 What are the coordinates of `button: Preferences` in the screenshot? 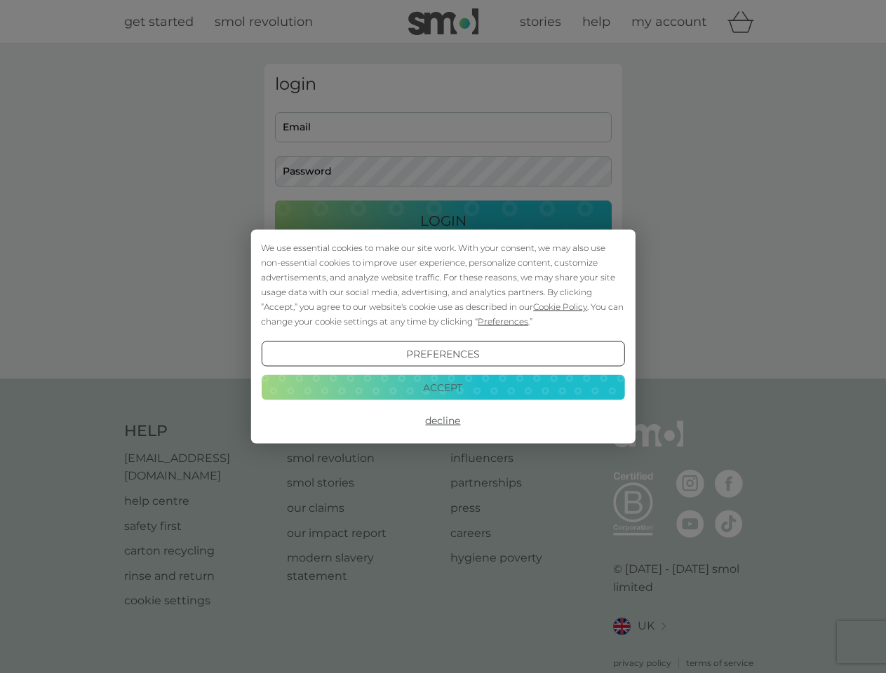 It's located at (442, 354).